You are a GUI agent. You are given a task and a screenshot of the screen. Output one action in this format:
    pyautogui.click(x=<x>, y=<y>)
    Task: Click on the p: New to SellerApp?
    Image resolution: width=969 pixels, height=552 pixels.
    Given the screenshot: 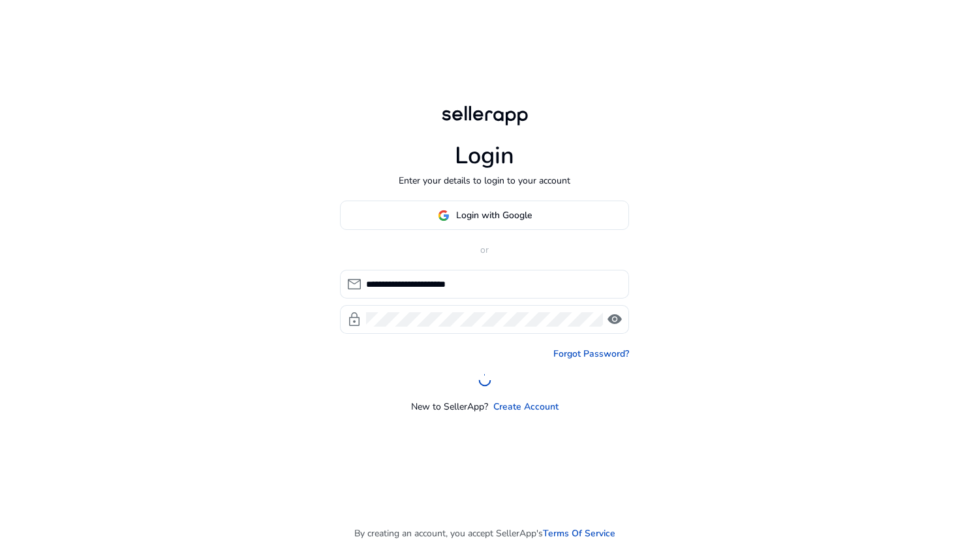 What is the action you would take?
    pyautogui.click(x=450, y=406)
    